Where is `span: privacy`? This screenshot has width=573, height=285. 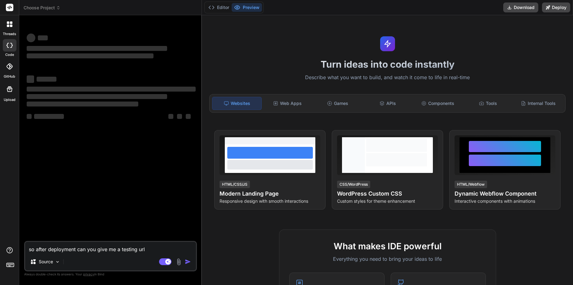 span: privacy is located at coordinates (89, 274).